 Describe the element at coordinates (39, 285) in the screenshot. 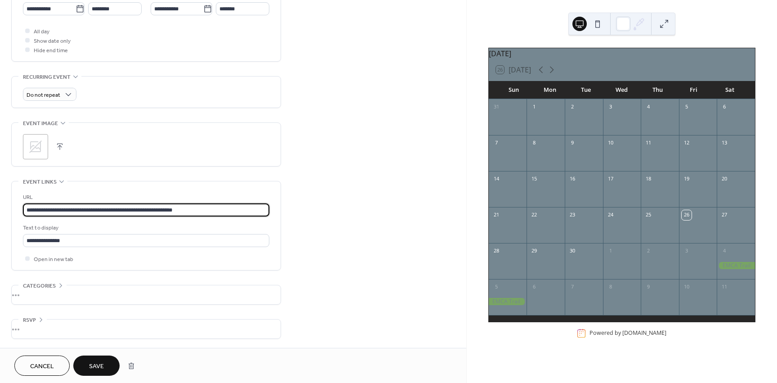

I see `span: Categories` at that location.